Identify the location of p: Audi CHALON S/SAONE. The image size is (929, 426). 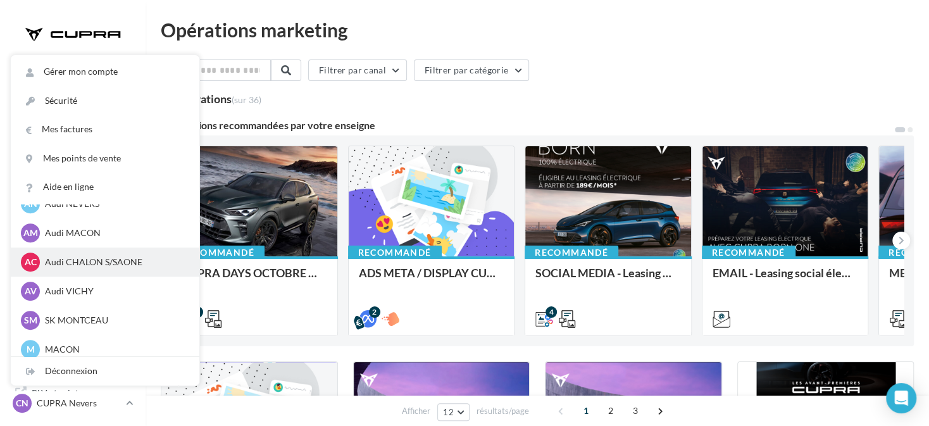
(115, 262).